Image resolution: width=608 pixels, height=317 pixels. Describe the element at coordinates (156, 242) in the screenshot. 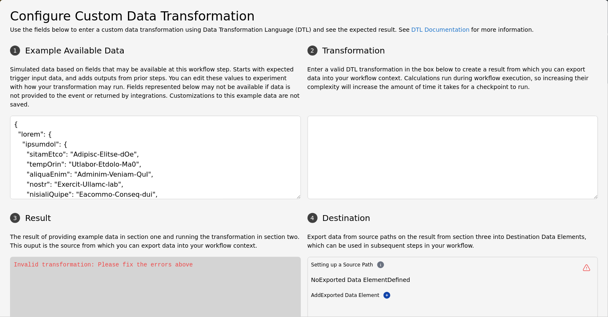

I see `p: The result of providing example data in section one and running the transformation in section two...` at that location.